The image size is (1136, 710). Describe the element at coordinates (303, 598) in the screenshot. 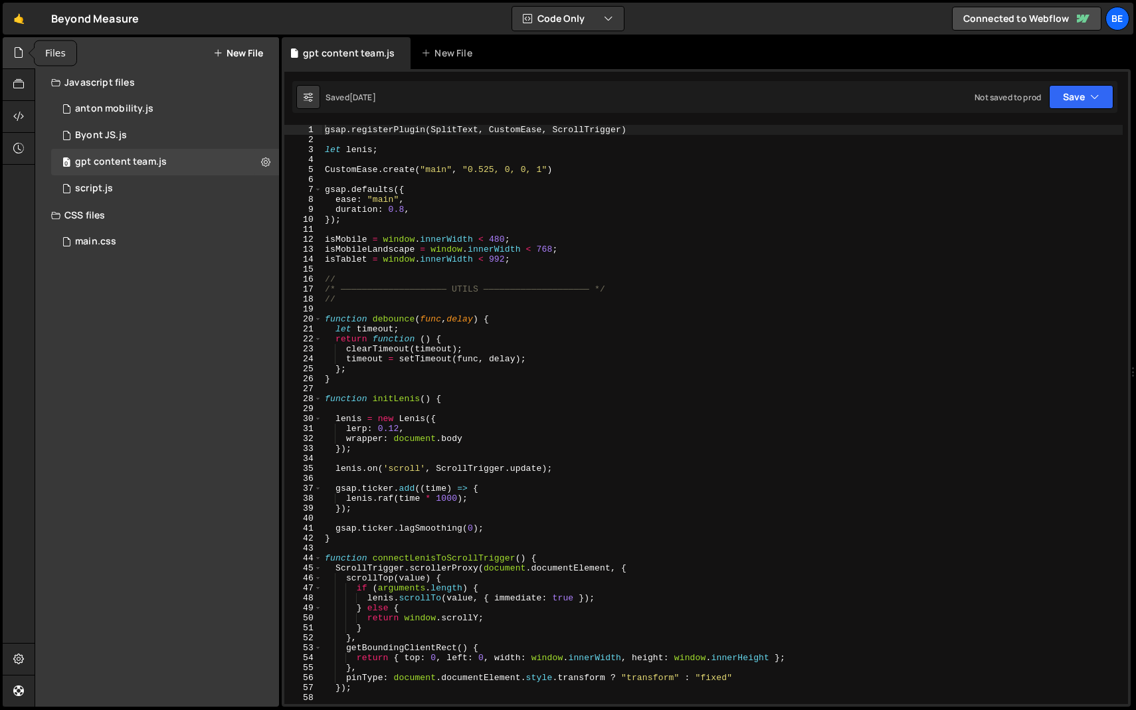

I see `div: 48` at that location.